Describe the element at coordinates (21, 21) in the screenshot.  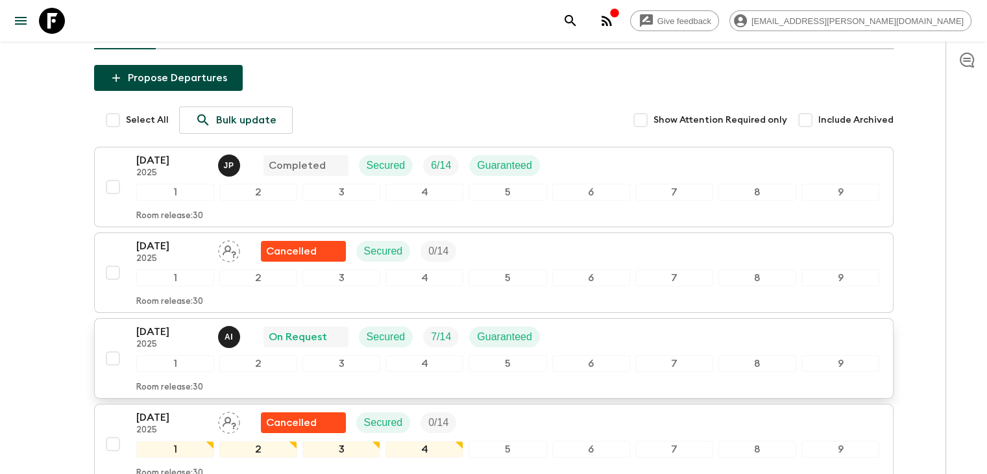
I see `button: menu` at that location.